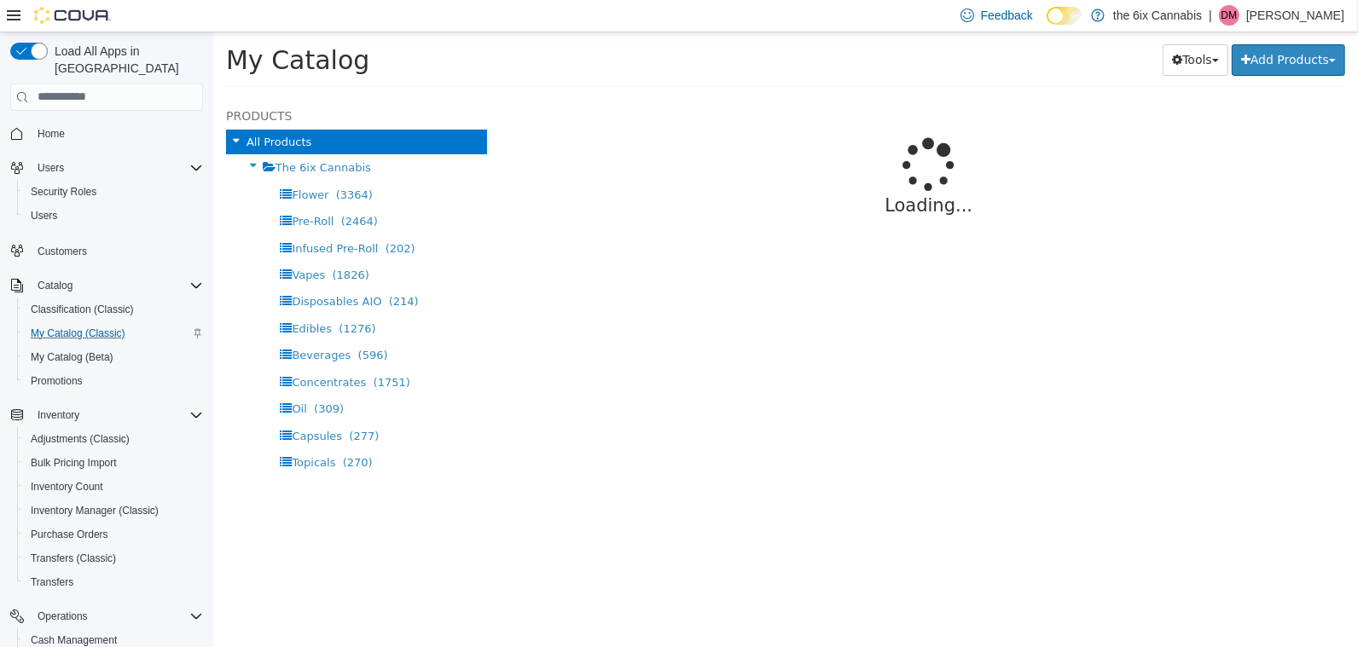 Image resolution: width=1358 pixels, height=647 pixels. Describe the element at coordinates (95, 242) in the screenshot. I see `span: Vapes` at that location.